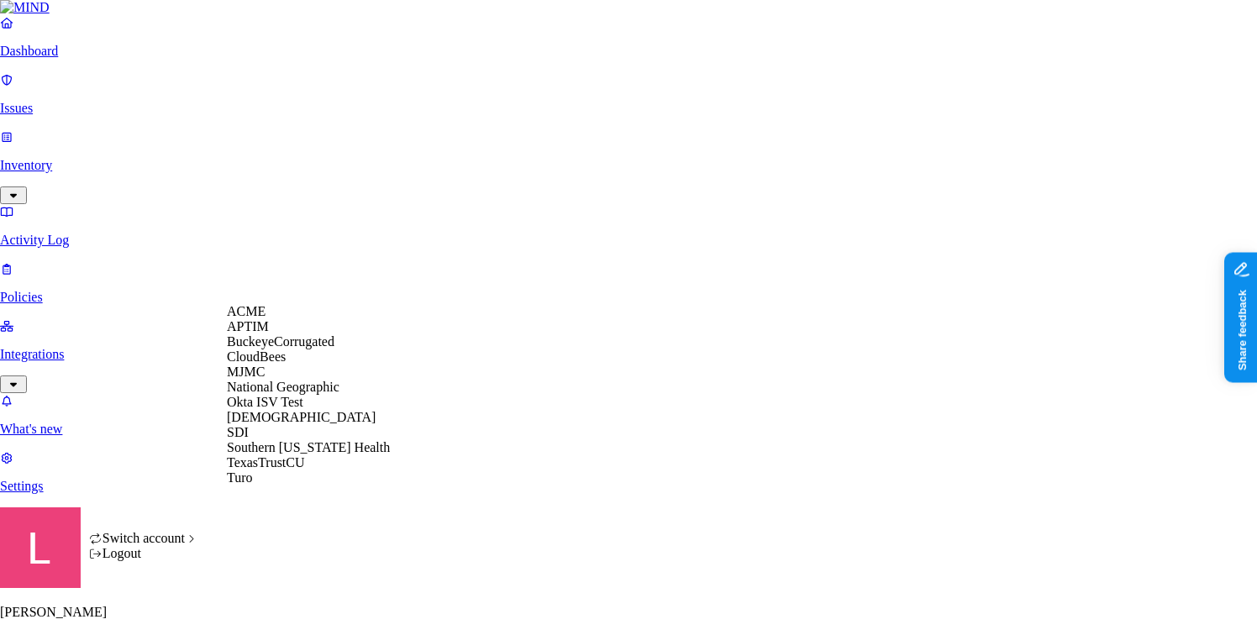 The image size is (1257, 635). I want to click on div: Logout, so click(144, 554).